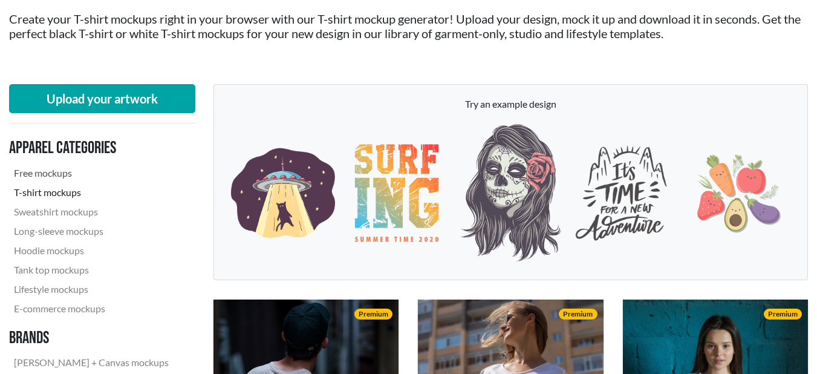 The width and height of the screenshot is (817, 374). Describe the element at coordinates (91, 270) in the screenshot. I see `a: Tank top mockups` at that location.